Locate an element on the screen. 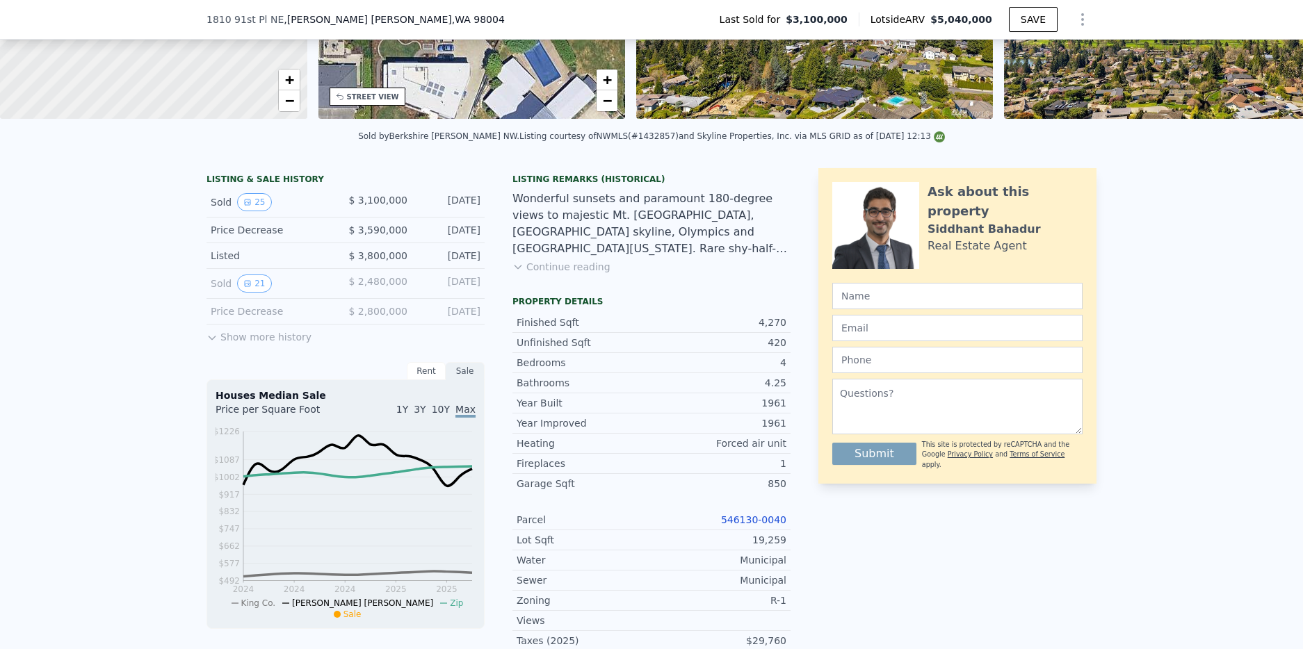 This screenshot has width=1303, height=649. div: Ask about this property is located at coordinates (1005, 202).